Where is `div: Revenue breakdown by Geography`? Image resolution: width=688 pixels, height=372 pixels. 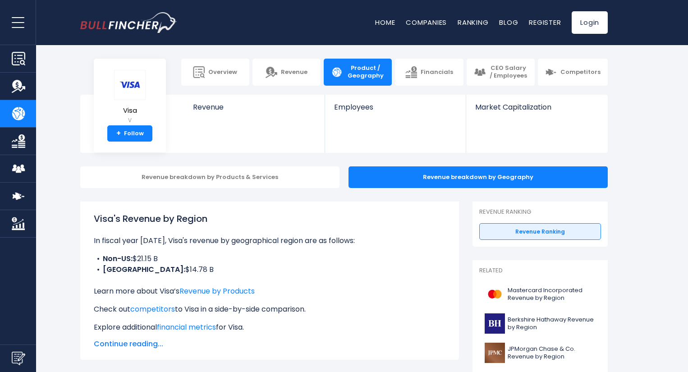 div: Revenue breakdown by Geography is located at coordinates (478, 177).